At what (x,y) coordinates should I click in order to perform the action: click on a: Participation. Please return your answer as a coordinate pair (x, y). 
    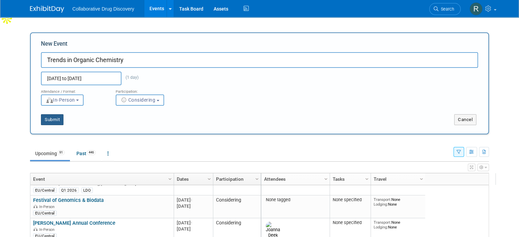
    Looking at the image, I should click on (236, 179).